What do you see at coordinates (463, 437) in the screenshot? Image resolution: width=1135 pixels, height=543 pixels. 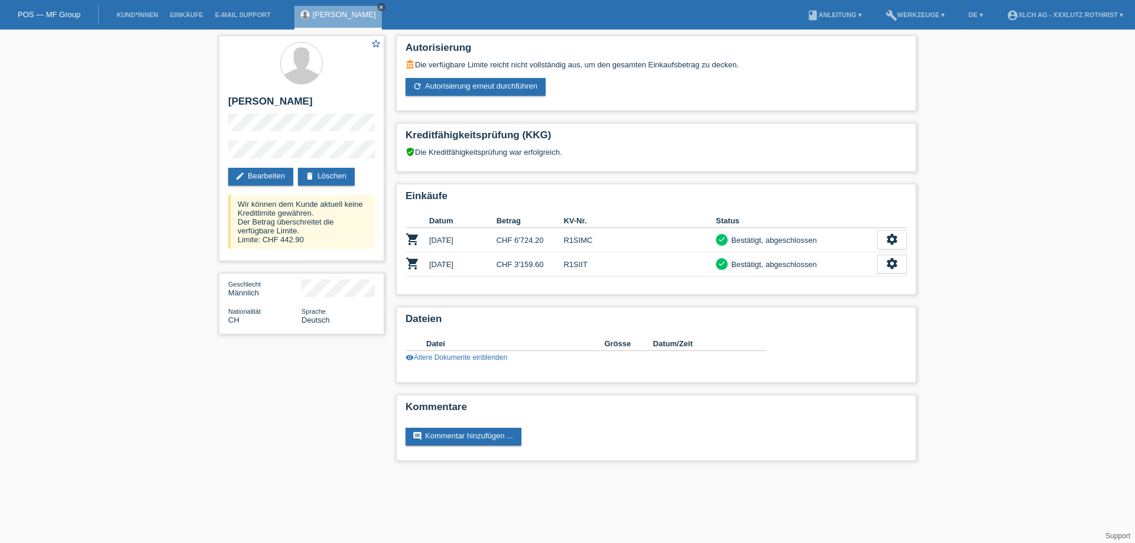 I see `a: commentKommentar hinzufügen ...` at bounding box center [463, 437].